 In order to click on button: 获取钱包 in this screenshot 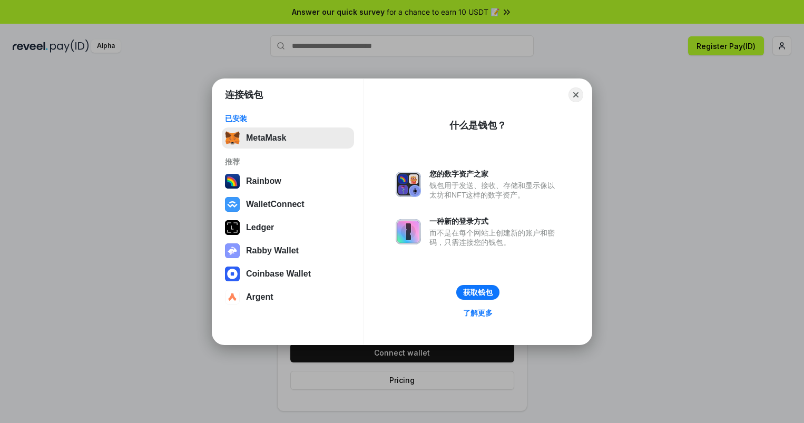, I will do `click(478, 293)`.